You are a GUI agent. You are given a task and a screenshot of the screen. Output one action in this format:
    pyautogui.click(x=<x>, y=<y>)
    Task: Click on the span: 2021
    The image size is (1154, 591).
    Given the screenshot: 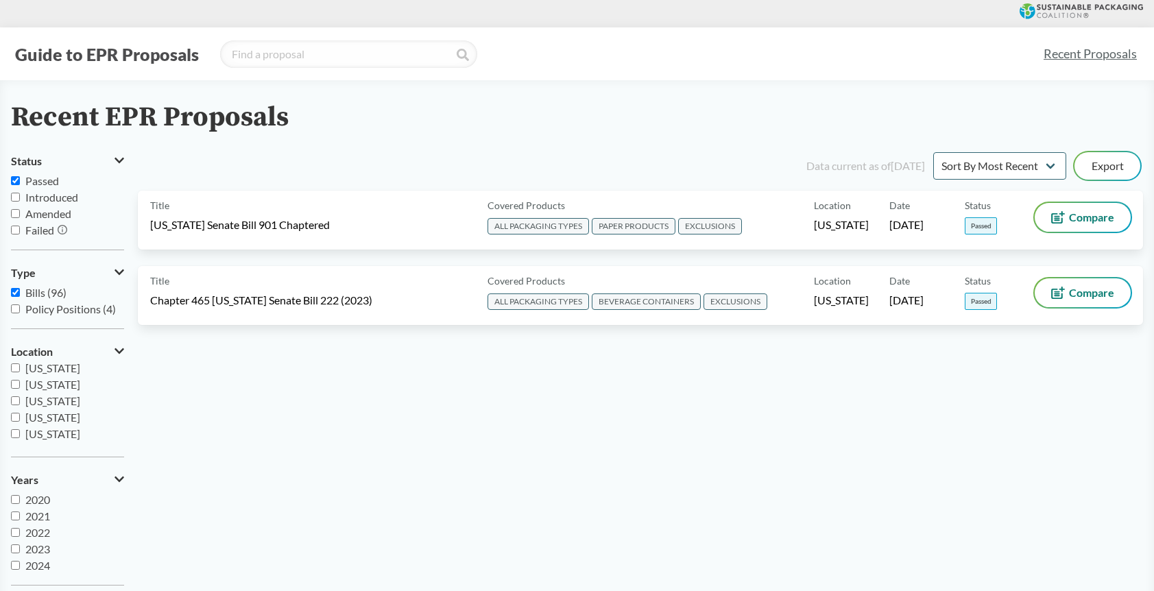 What is the action you would take?
    pyautogui.click(x=38, y=516)
    